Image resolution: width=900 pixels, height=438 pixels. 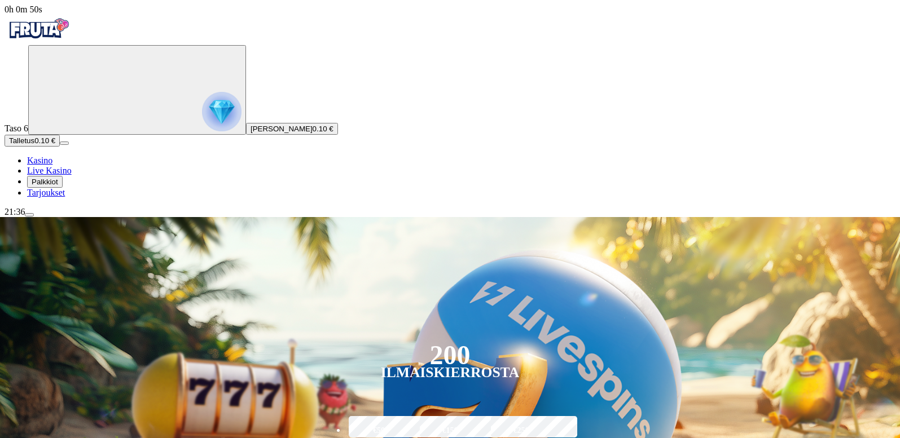 What do you see at coordinates (16, 128) in the screenshot?
I see `span: Taso 6` at bounding box center [16, 128].